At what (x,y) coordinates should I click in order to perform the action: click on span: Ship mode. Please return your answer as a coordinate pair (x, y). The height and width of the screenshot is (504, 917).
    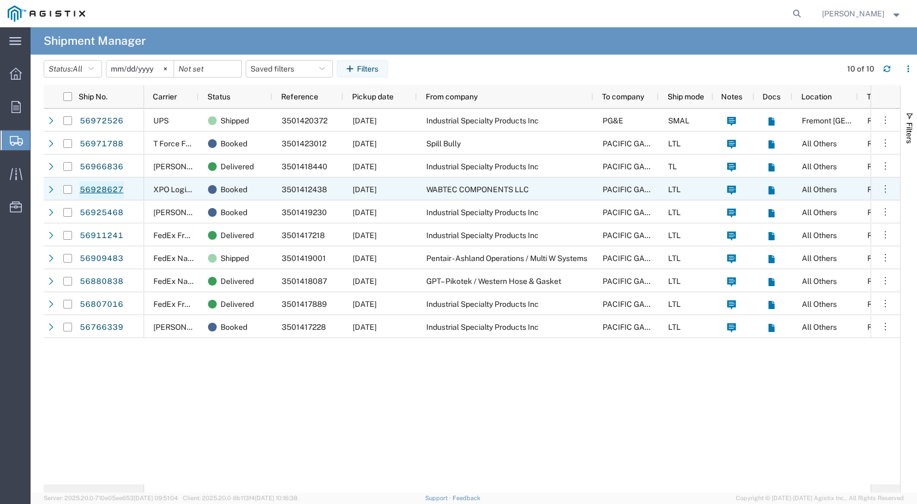
    Looking at the image, I should click on (686, 97).